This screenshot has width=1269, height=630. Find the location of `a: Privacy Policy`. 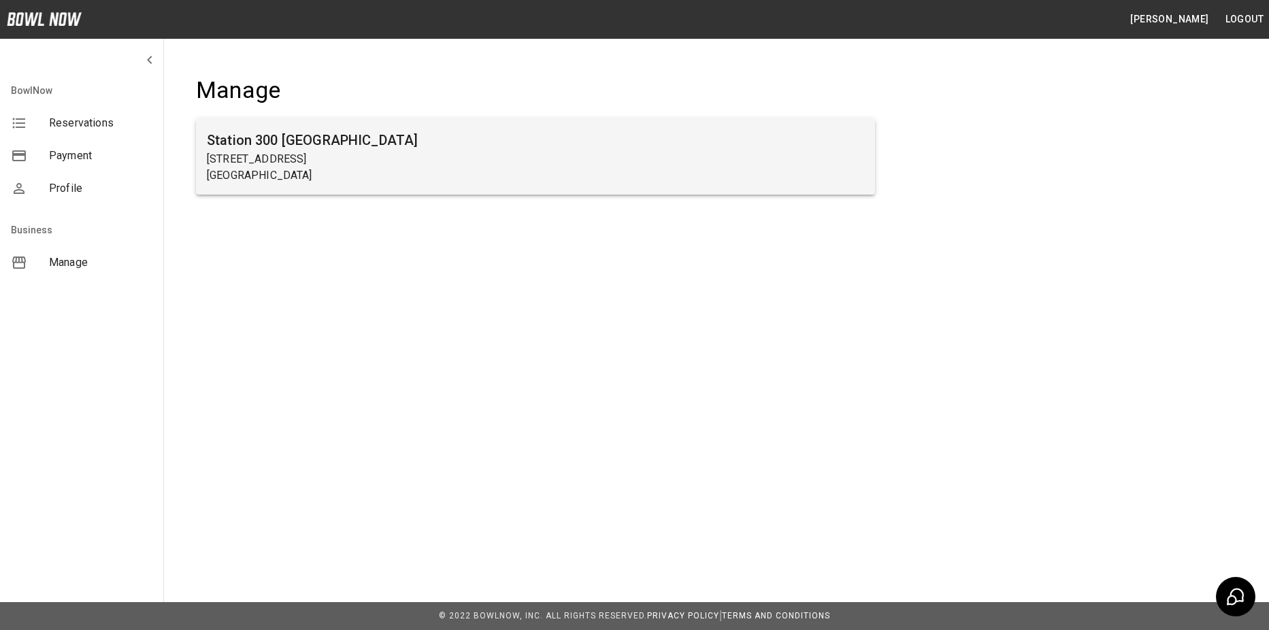

a: Privacy Policy is located at coordinates (683, 616).